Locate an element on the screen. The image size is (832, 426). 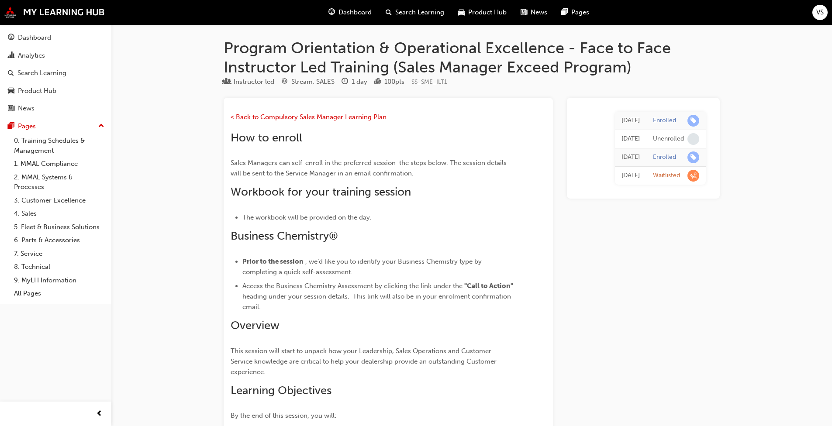
a: Dashboard is located at coordinates (55, 38).